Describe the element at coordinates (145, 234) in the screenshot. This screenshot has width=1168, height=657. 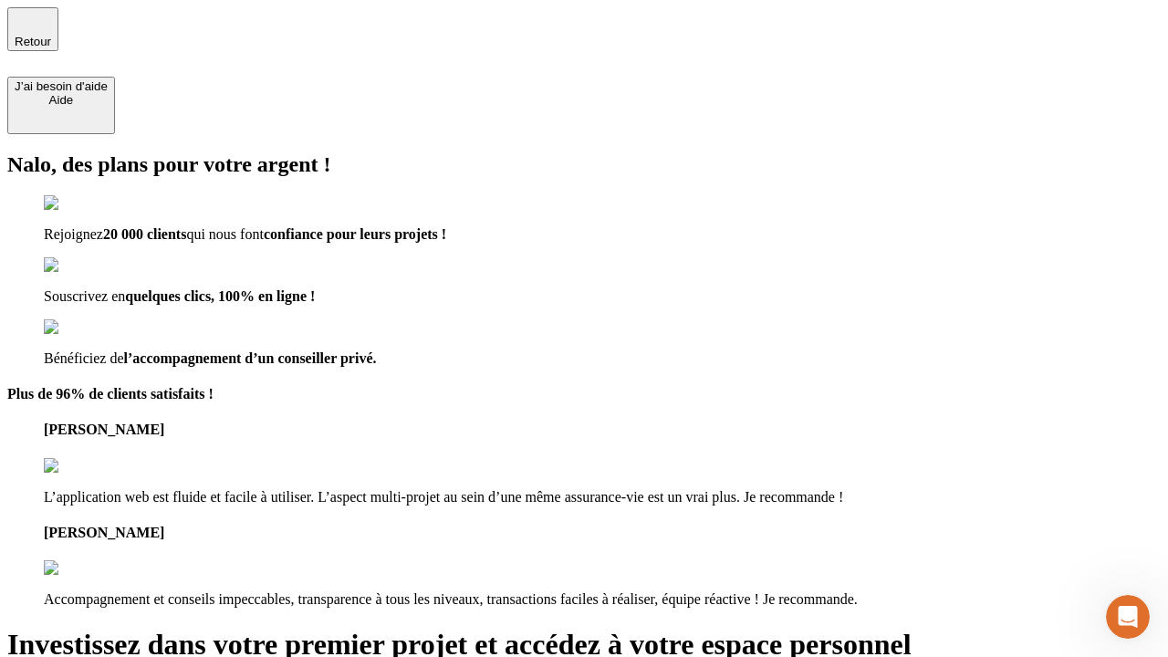
I see `span: 20 000 clients` at that location.